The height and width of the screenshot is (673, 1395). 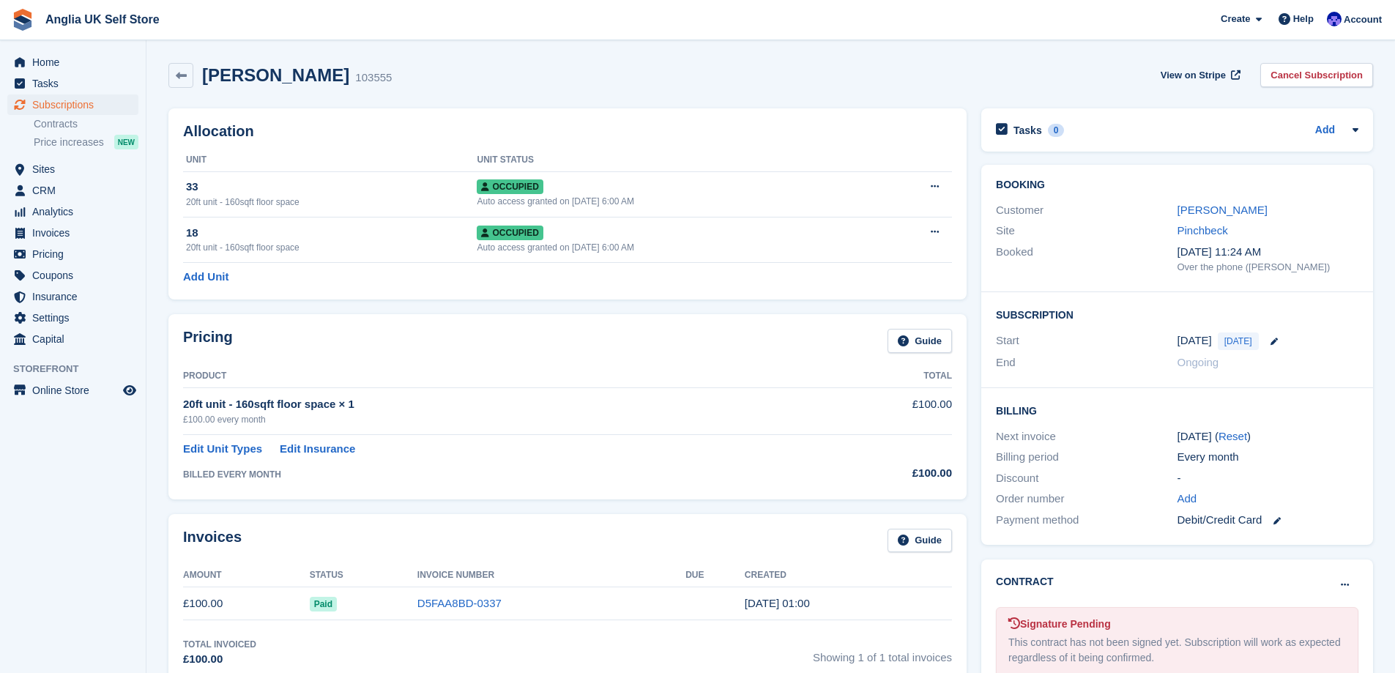 I want to click on img: Lewis Scotney, so click(x=1335, y=19).